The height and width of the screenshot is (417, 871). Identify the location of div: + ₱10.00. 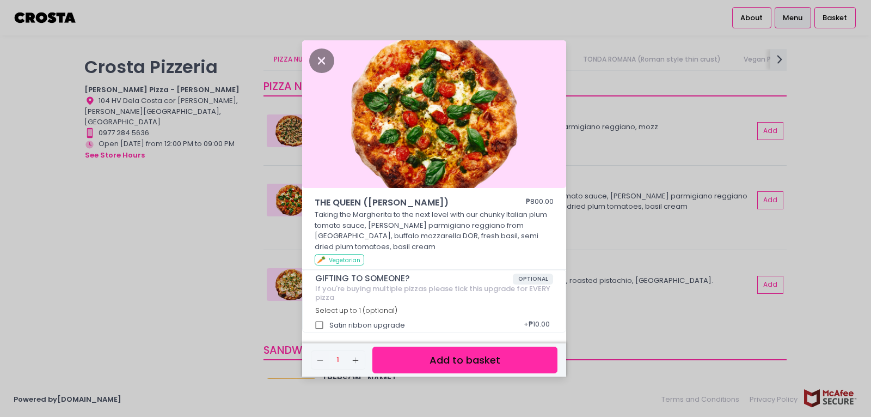
(537, 325).